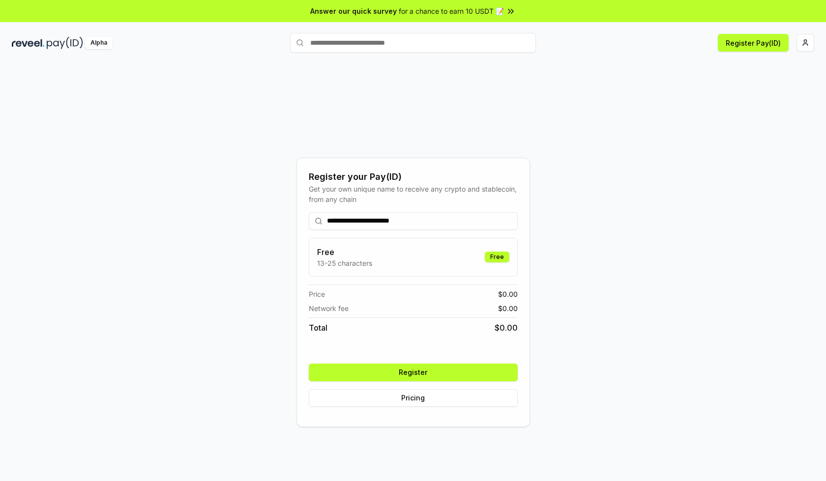 Image resolution: width=826 pixels, height=481 pixels. What do you see at coordinates (451, 11) in the screenshot?
I see `span: for a chance to earn 10 USDT 📝` at bounding box center [451, 11].